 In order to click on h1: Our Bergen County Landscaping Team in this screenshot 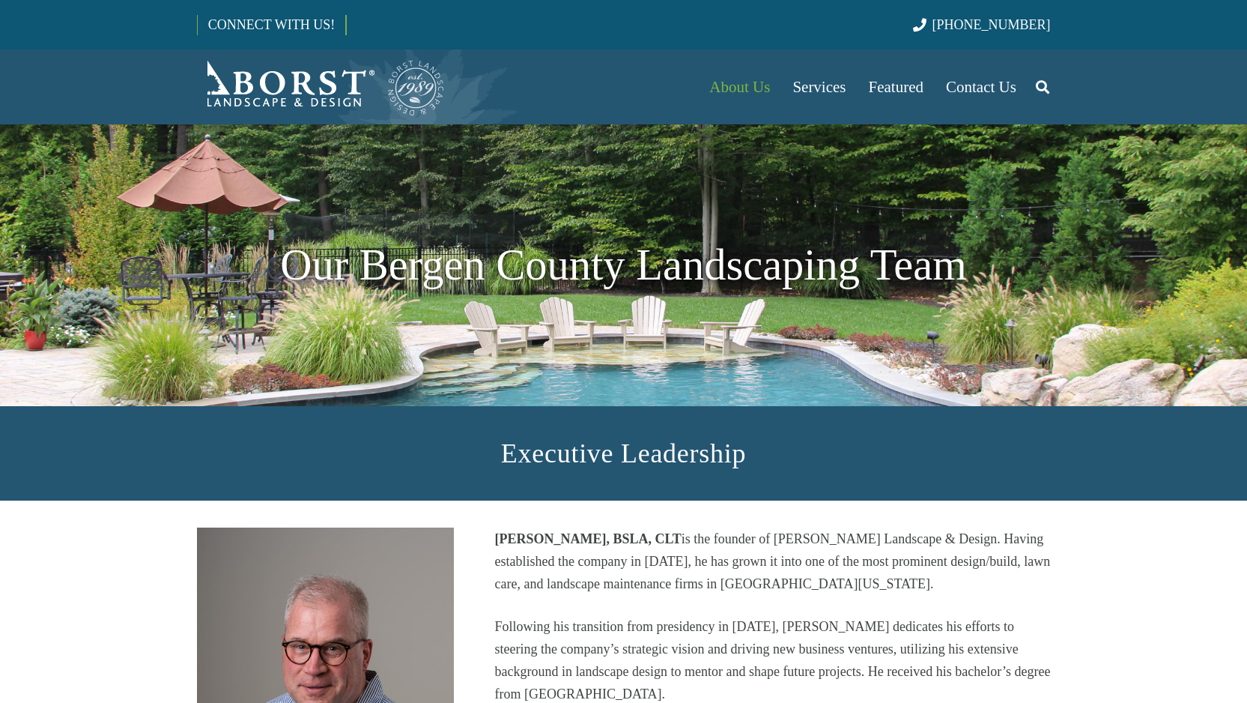, I will do `click(624, 265)`.